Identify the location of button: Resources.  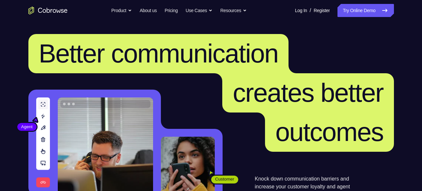
(233, 10).